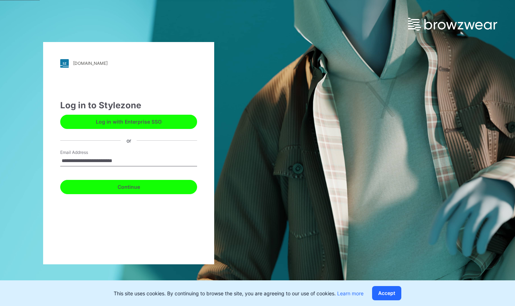 Image resolution: width=515 pixels, height=306 pixels. Describe the element at coordinates (238, 293) in the screenshot. I see `p: This site uses cookies. By continuing to browse the site, you are agreeing to our use of cookies.` at that location.